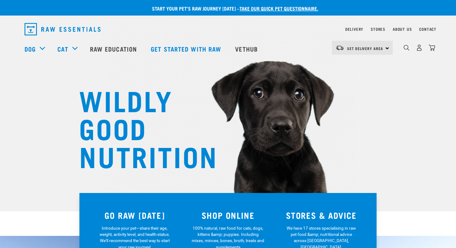  Describe the element at coordinates (63, 49) in the screenshot. I see `a: Cat` at that location.